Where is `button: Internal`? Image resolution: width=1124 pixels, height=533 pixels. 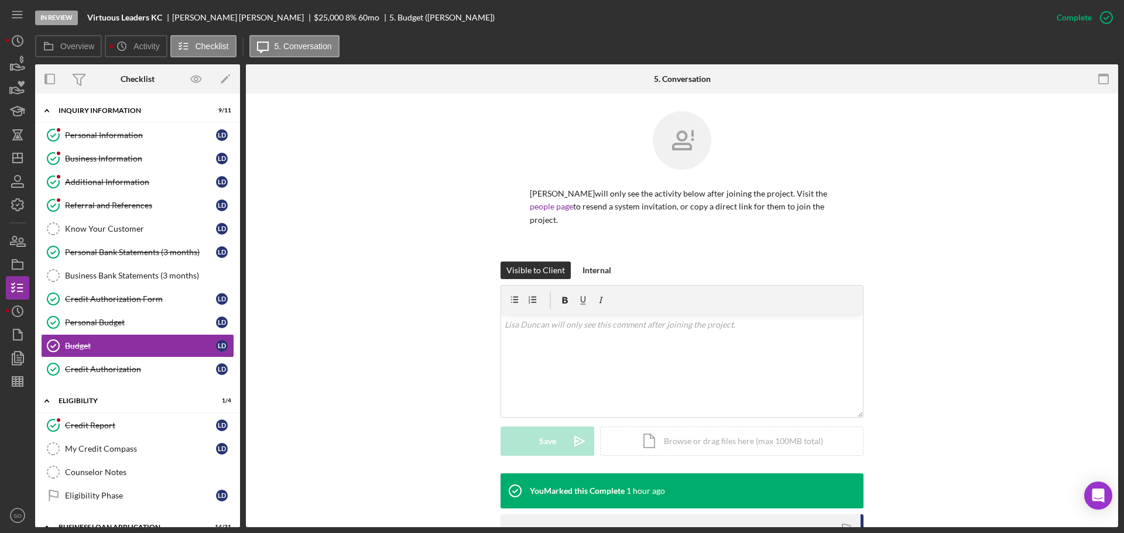
button: Internal is located at coordinates (596, 270).